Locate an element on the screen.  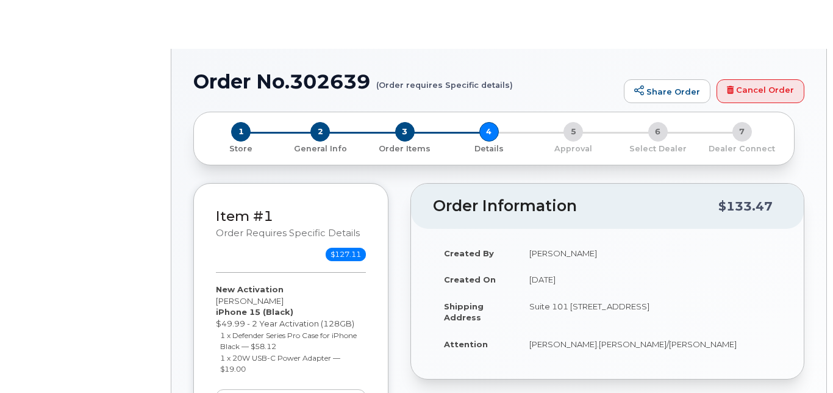
small: Order requires Specific details is located at coordinates (288, 233).